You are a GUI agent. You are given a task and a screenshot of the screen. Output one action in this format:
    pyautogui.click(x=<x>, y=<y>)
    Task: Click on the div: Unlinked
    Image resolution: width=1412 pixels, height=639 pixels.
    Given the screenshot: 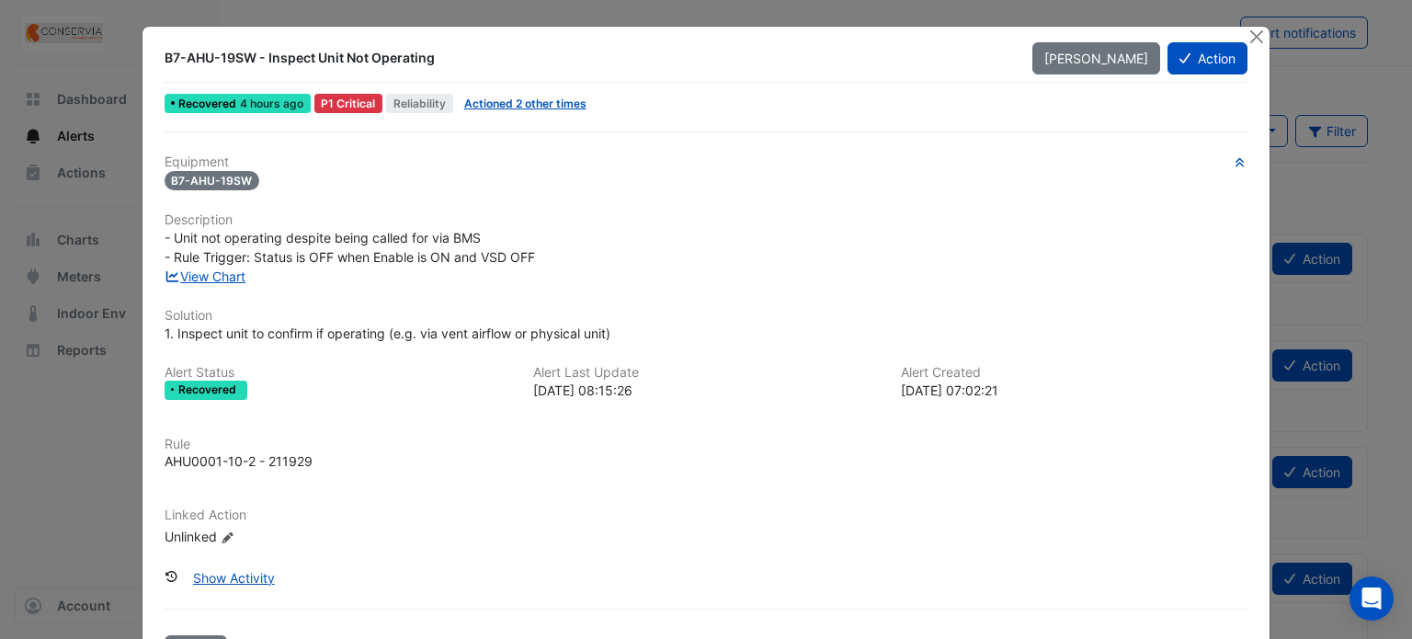 What is the action you would take?
    pyautogui.click(x=275, y=536)
    